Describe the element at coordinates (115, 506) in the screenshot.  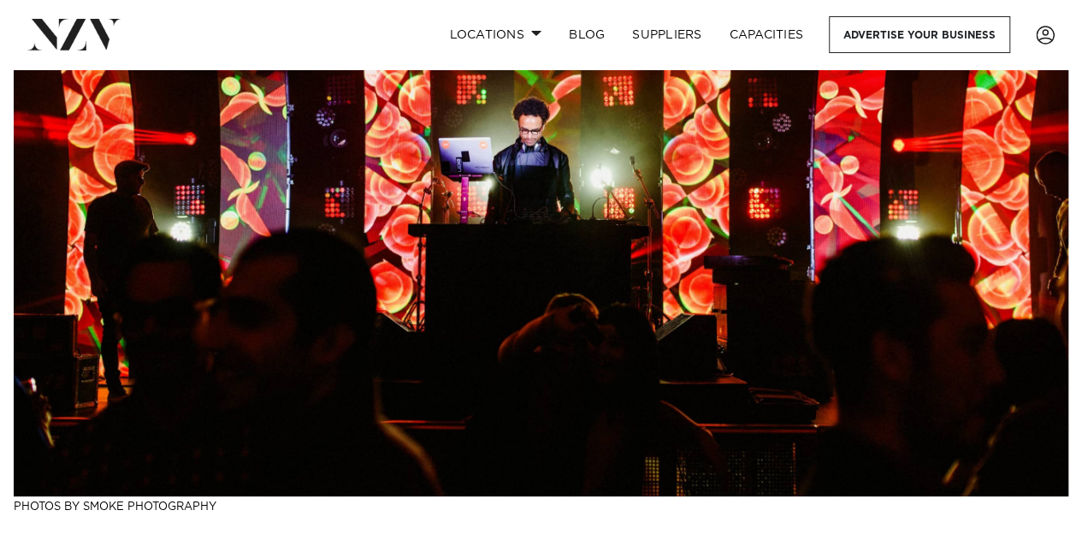
I see `a: Photos by Smoke Photography` at that location.